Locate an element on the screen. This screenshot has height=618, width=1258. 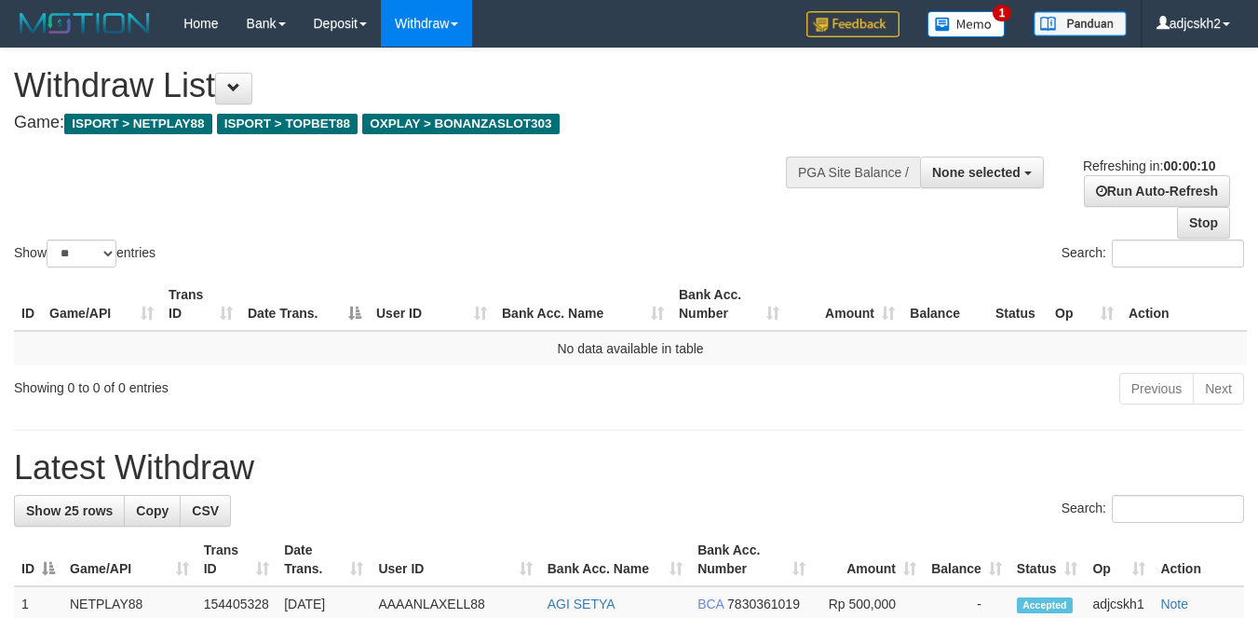
h1: Latest Withdraw is located at coordinates (629, 468).